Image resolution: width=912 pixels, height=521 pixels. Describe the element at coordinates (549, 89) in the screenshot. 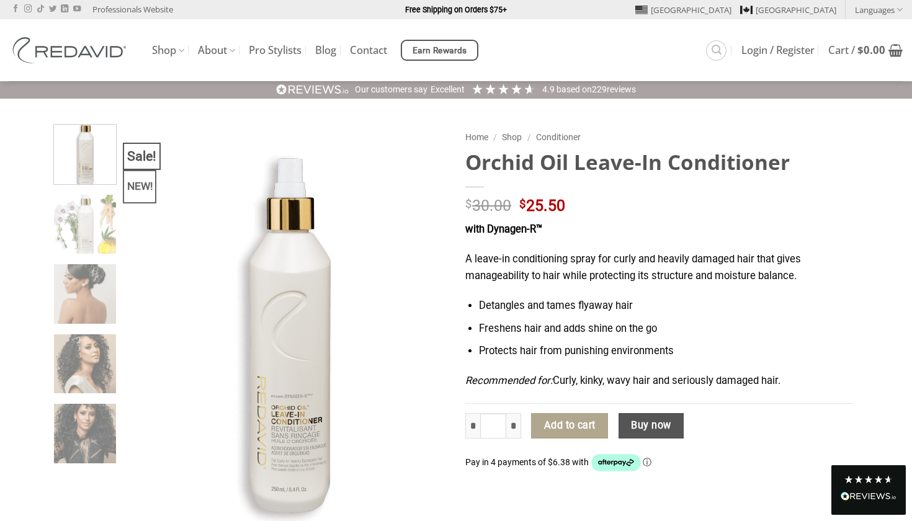

I see `span: 4.9` at that location.